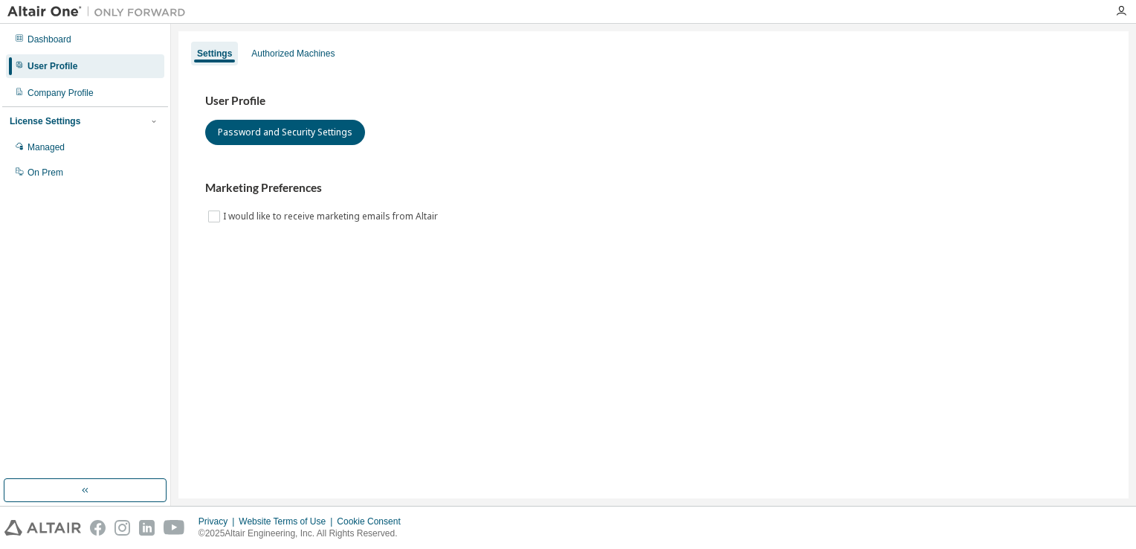 This screenshot has height=549, width=1136. Describe the element at coordinates (97, 527) in the screenshot. I see `img: facebook.svg` at that location.